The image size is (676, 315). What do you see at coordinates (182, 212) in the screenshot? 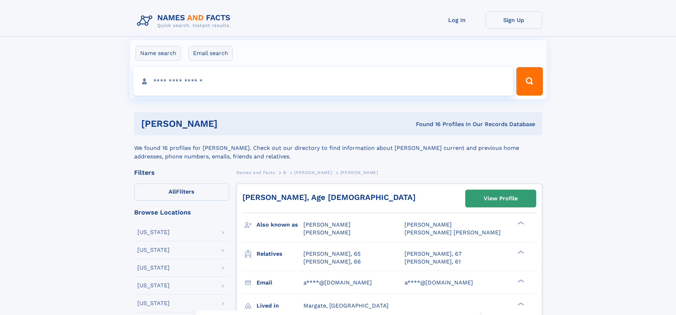
I see `div: Browse Locations` at bounding box center [182, 212].